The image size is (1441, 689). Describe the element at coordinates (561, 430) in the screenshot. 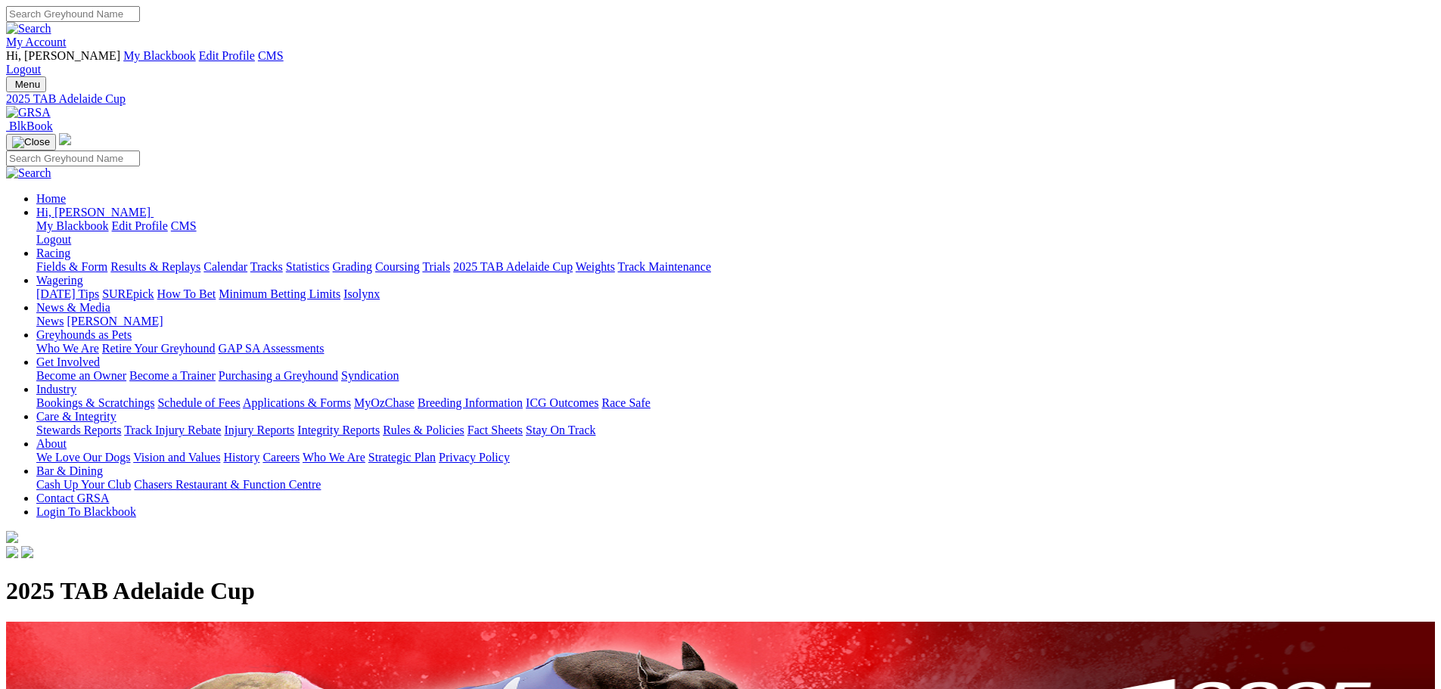

I see `a: Stay On Track` at that location.